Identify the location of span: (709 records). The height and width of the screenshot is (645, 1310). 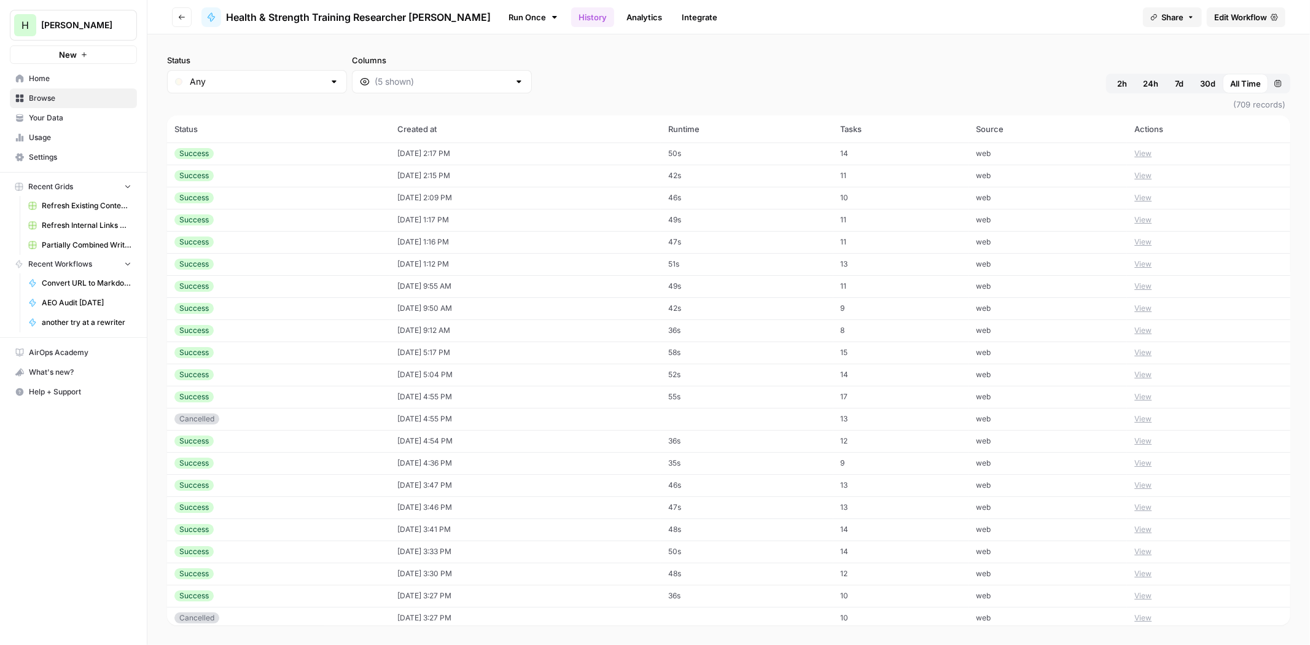
(729, 104).